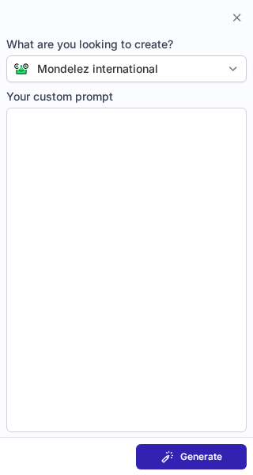 The height and width of the screenshot is (475, 253). Describe the element at coordinates (127, 44) in the screenshot. I see `span: What are you looking to create?` at that location.